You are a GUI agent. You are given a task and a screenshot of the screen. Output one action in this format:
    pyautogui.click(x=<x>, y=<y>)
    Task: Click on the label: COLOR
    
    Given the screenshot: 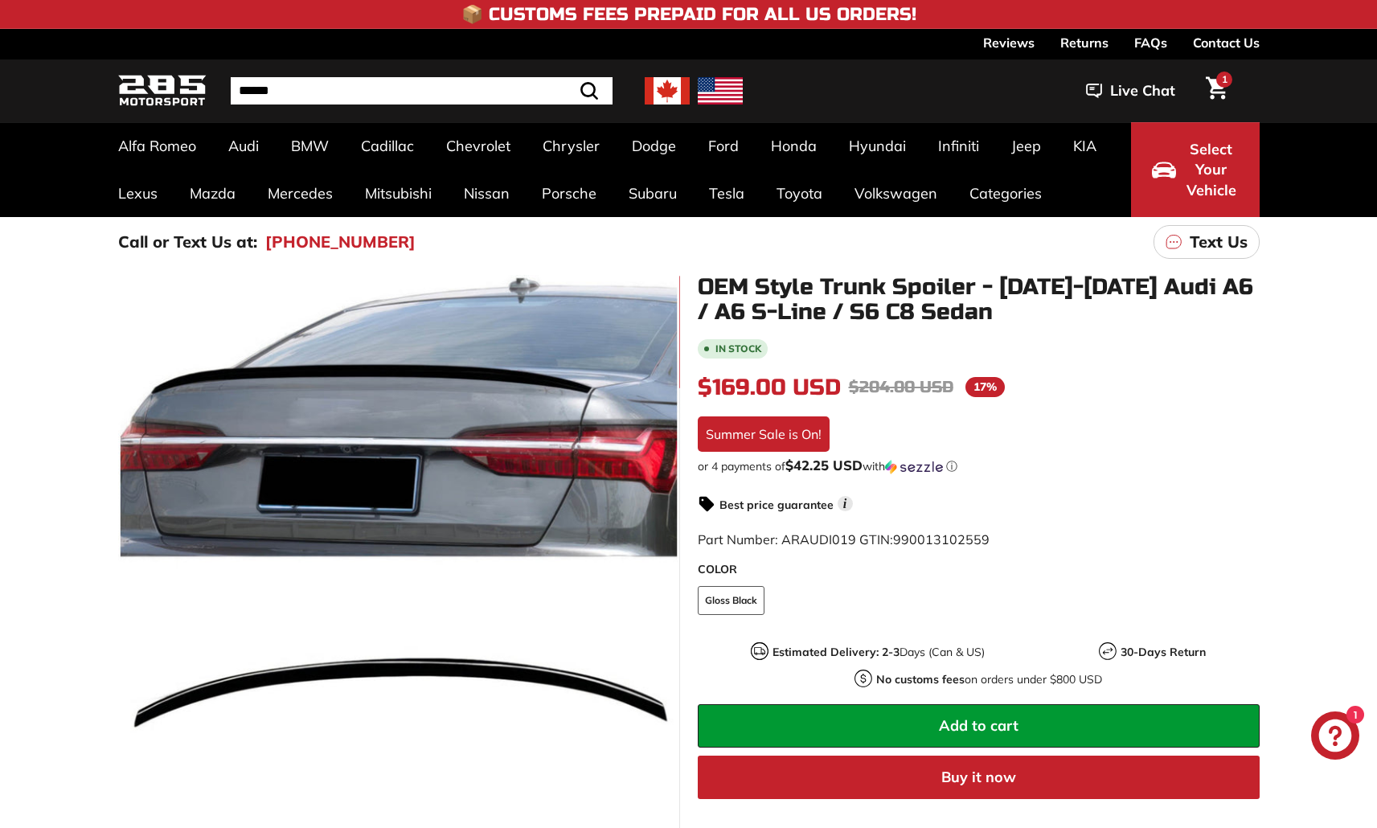 What is the action you would take?
    pyautogui.click(x=978, y=569)
    